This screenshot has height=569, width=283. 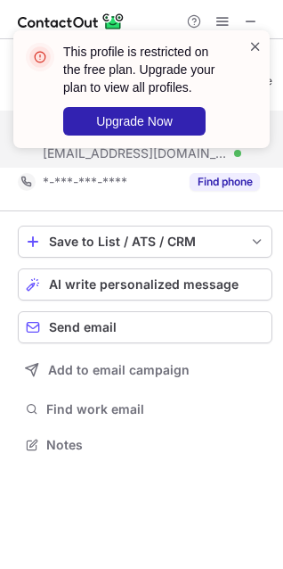 What do you see at coordinates (145, 370) in the screenshot?
I see `button: Add to email campaign` at bounding box center [145, 370].